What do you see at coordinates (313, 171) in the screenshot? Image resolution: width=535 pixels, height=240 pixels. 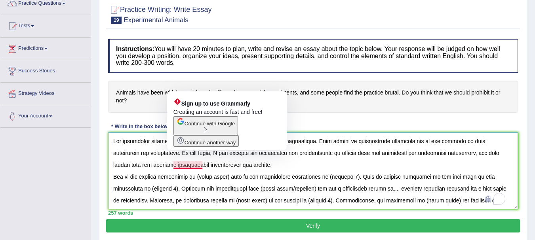 I see `textarea: To enrich screen reader interactions, please activate Accessibility in Grammarly extension settings` at bounding box center [313, 171].